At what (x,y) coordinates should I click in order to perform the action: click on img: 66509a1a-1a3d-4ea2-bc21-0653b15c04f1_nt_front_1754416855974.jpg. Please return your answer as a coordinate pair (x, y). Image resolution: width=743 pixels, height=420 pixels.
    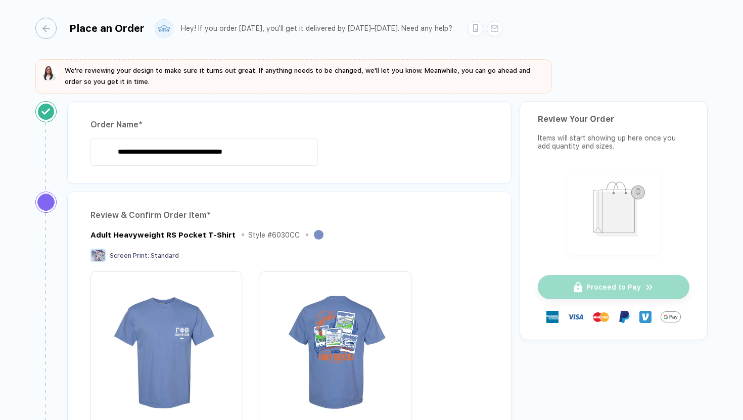
    Looking at the image, I should click on (166, 347).